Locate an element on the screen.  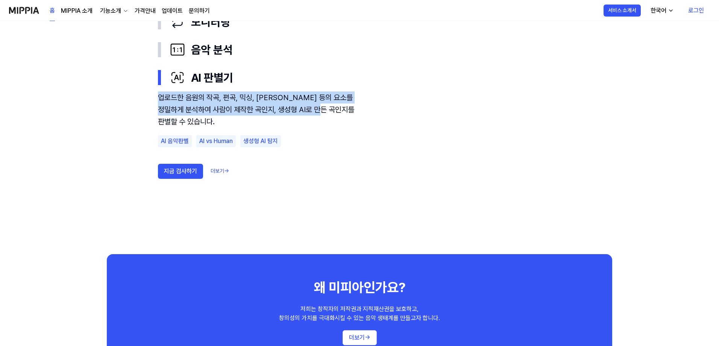
button: 더보기→ is located at coordinates (360, 337).